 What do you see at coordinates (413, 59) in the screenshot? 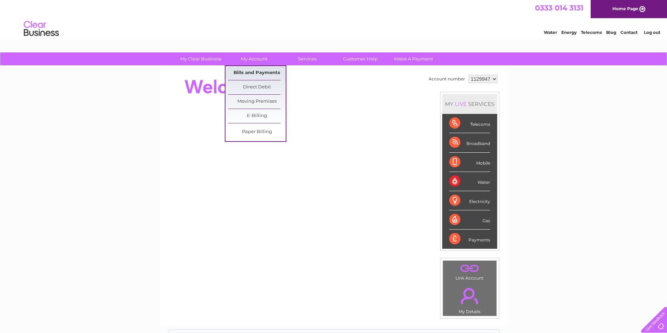
I see `a: Make A Payment` at bounding box center [413, 59].